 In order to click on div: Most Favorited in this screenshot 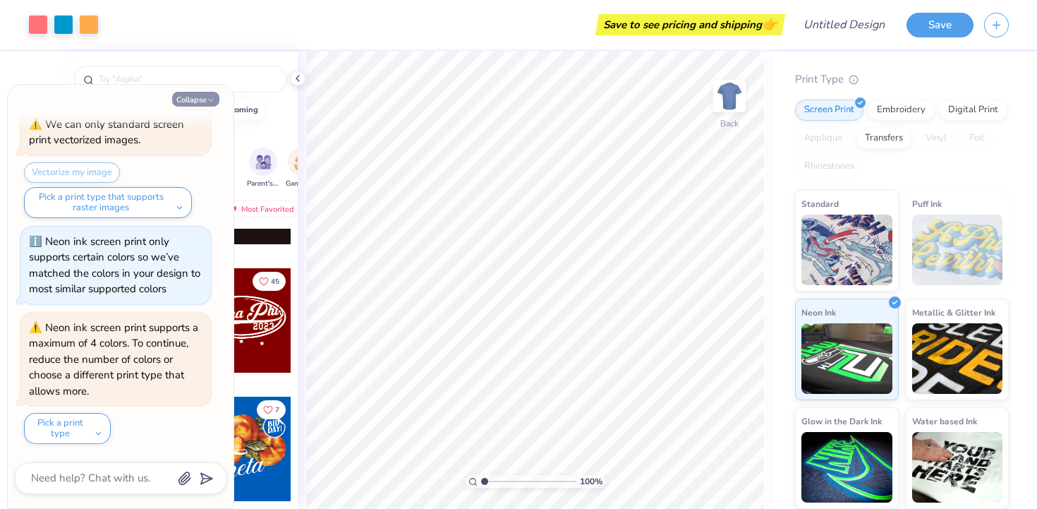, I will do `click(260, 209)`.